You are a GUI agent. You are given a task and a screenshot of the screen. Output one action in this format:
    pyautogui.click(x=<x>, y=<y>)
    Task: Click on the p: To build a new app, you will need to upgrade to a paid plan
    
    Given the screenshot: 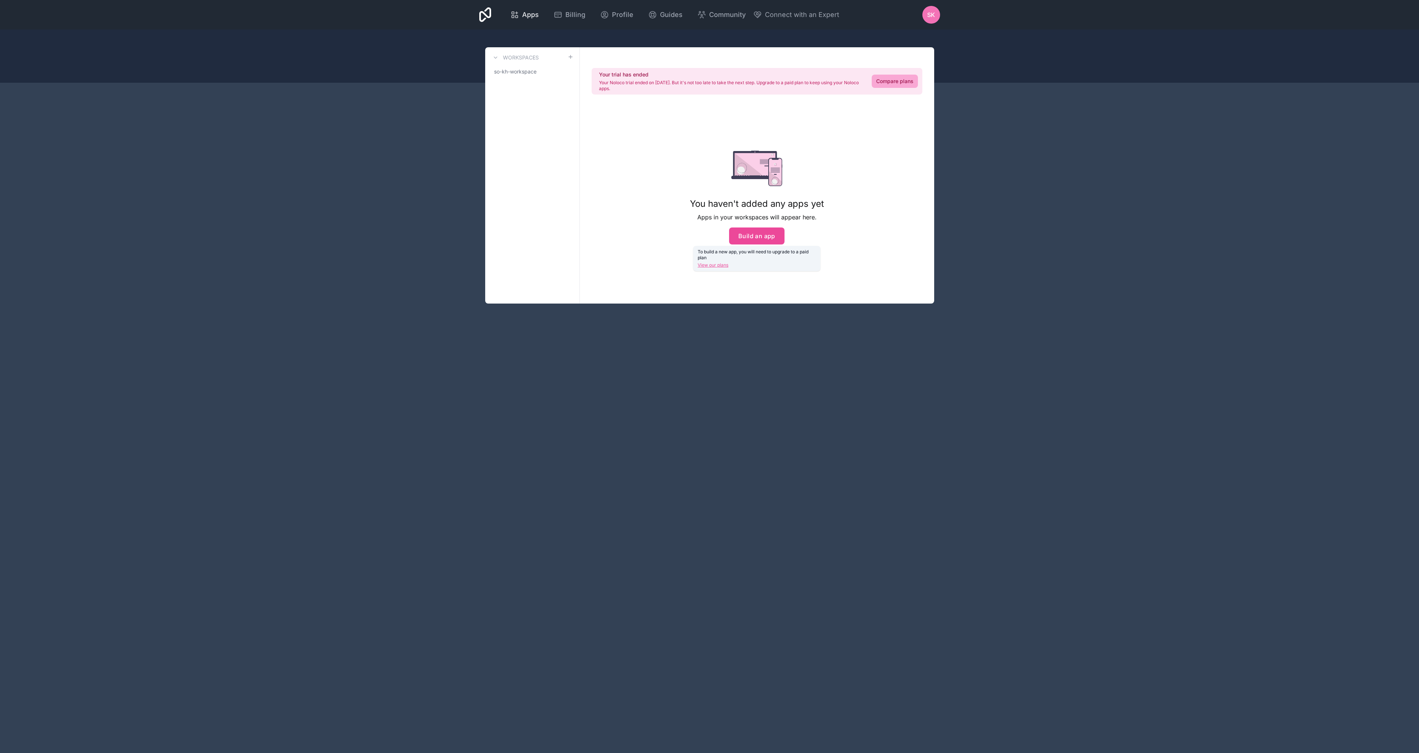 What is the action you would take?
    pyautogui.click(x=757, y=255)
    